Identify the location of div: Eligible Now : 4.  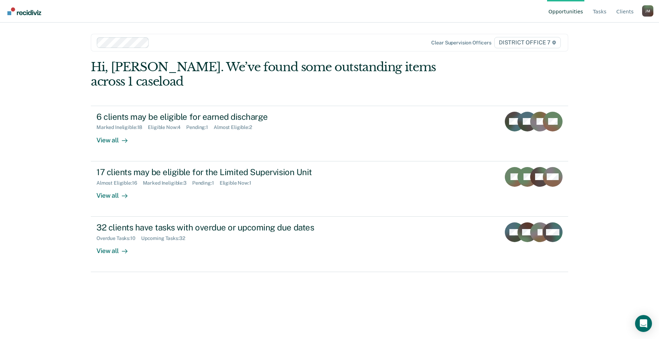
(167, 127).